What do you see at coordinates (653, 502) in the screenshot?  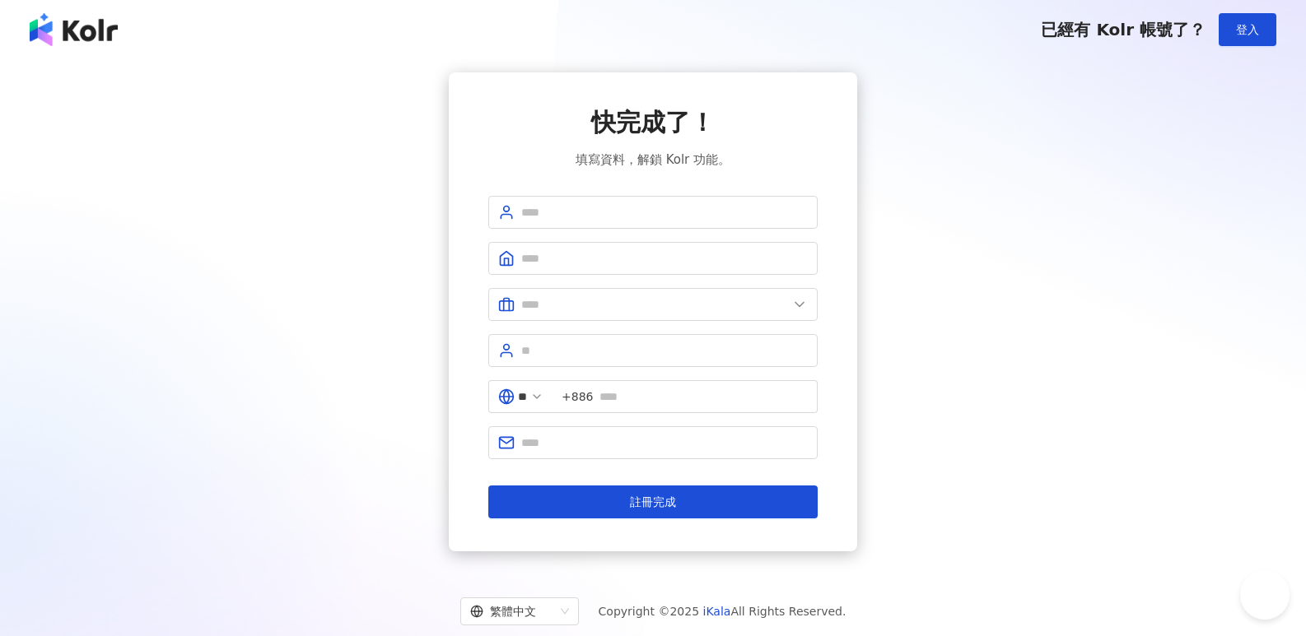 I see `button: 註冊完成` at bounding box center [653, 502].